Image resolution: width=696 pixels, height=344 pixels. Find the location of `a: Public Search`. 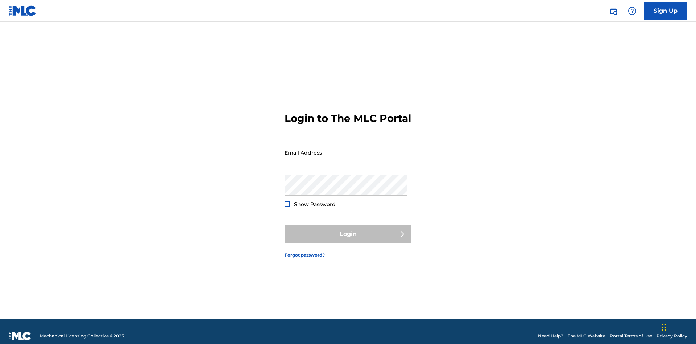

a: Public Search is located at coordinates (613, 11).